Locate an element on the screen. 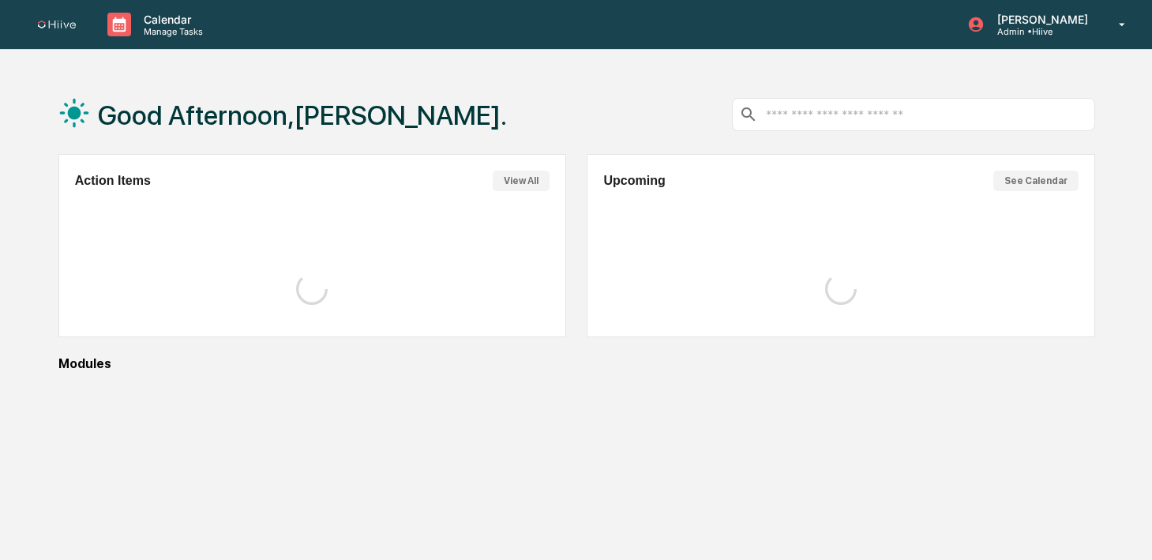  button: See Calendar is located at coordinates (1036, 181).